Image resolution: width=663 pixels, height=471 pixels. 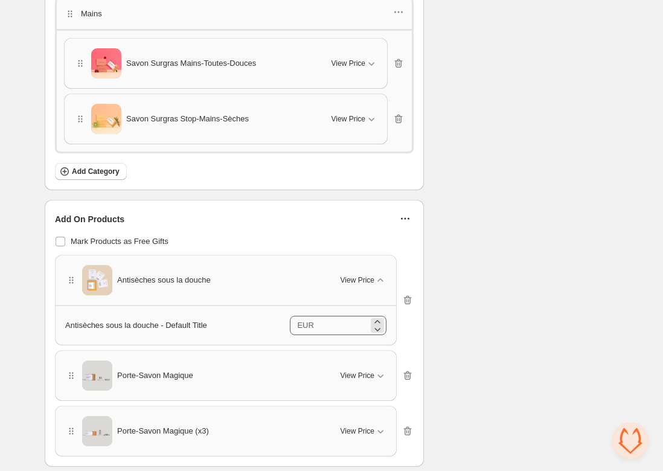 I want to click on span: Mark Products as Free Gifts, so click(x=120, y=241).